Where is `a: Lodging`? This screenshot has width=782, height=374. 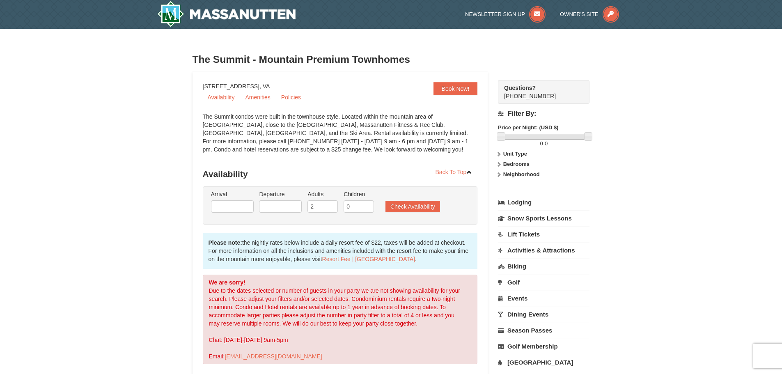
a: Lodging is located at coordinates (543, 202).